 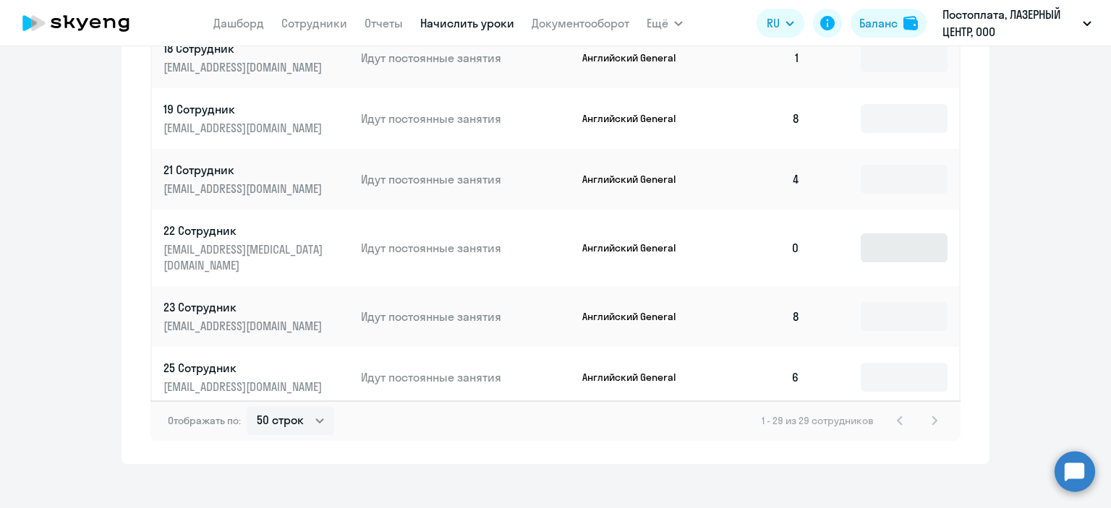 I want to click on a: Отчеты, so click(x=383, y=23).